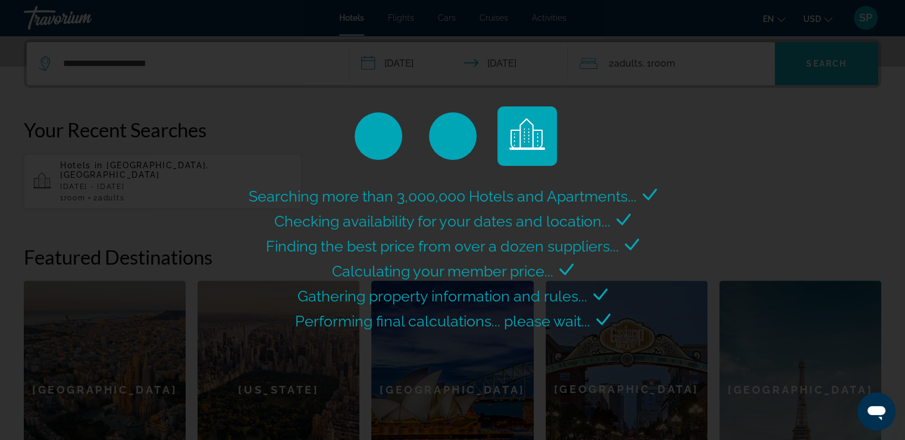 The width and height of the screenshot is (905, 440). What do you see at coordinates (442, 246) in the screenshot?
I see `span: Finding the best price from over a dozen suppliers...` at bounding box center [442, 246].